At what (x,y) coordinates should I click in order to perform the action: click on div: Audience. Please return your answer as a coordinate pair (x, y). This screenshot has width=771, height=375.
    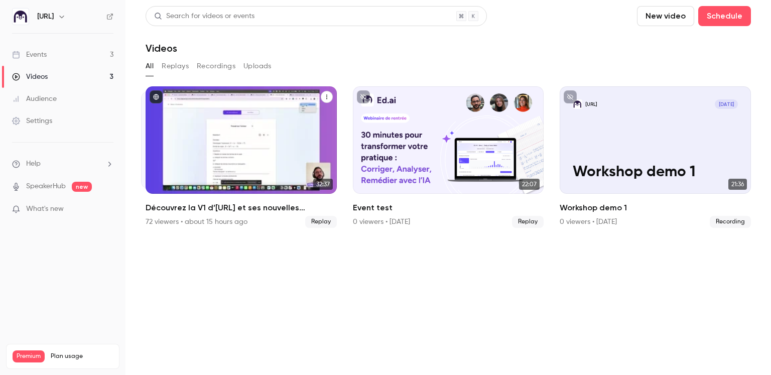
    Looking at the image, I should click on (34, 99).